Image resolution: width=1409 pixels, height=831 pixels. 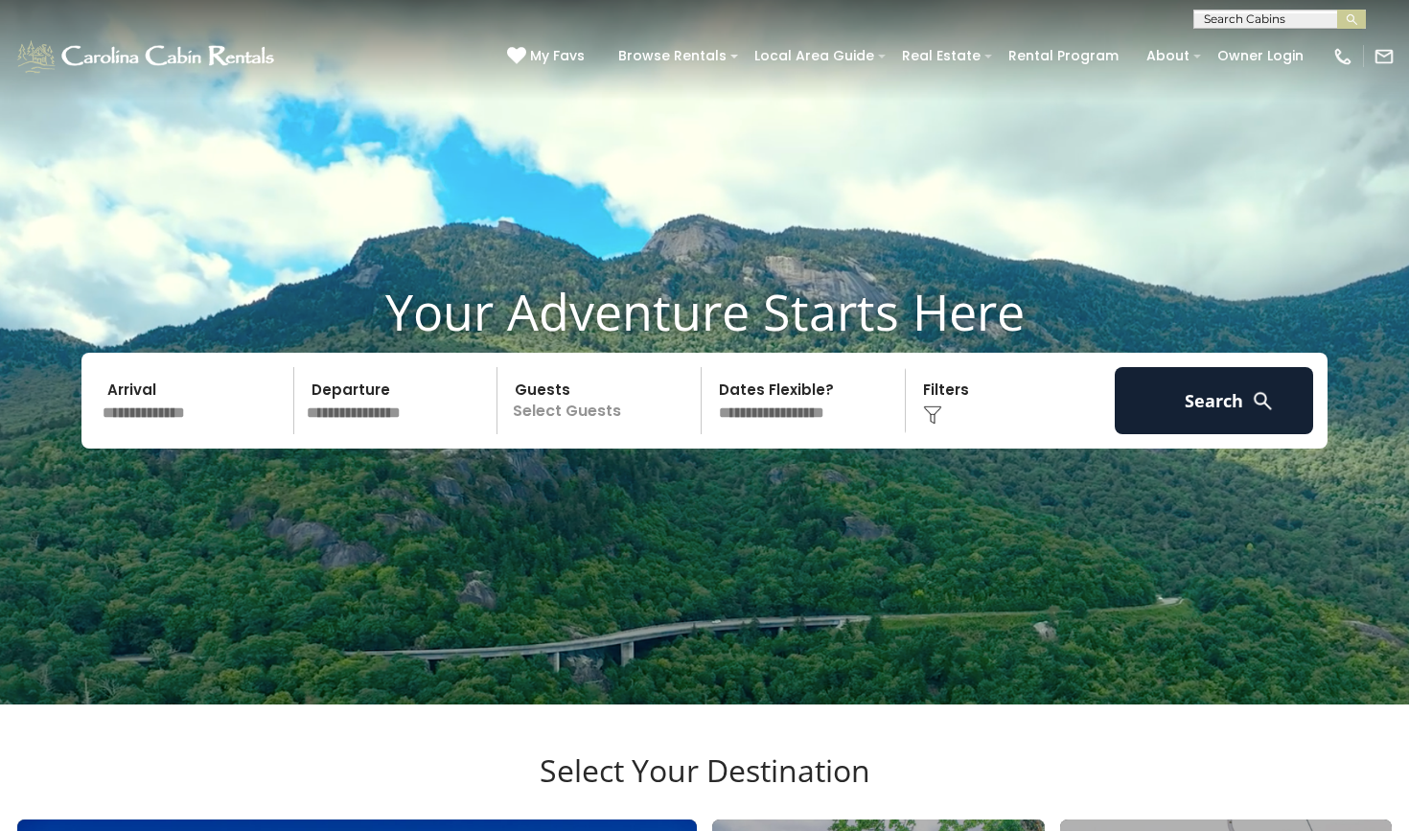 What do you see at coordinates (548, 57) in the screenshot?
I see `a: My Favs` at bounding box center [548, 57].